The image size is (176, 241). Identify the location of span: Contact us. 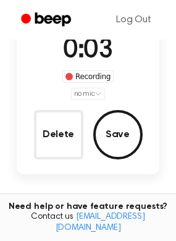
(88, 222).